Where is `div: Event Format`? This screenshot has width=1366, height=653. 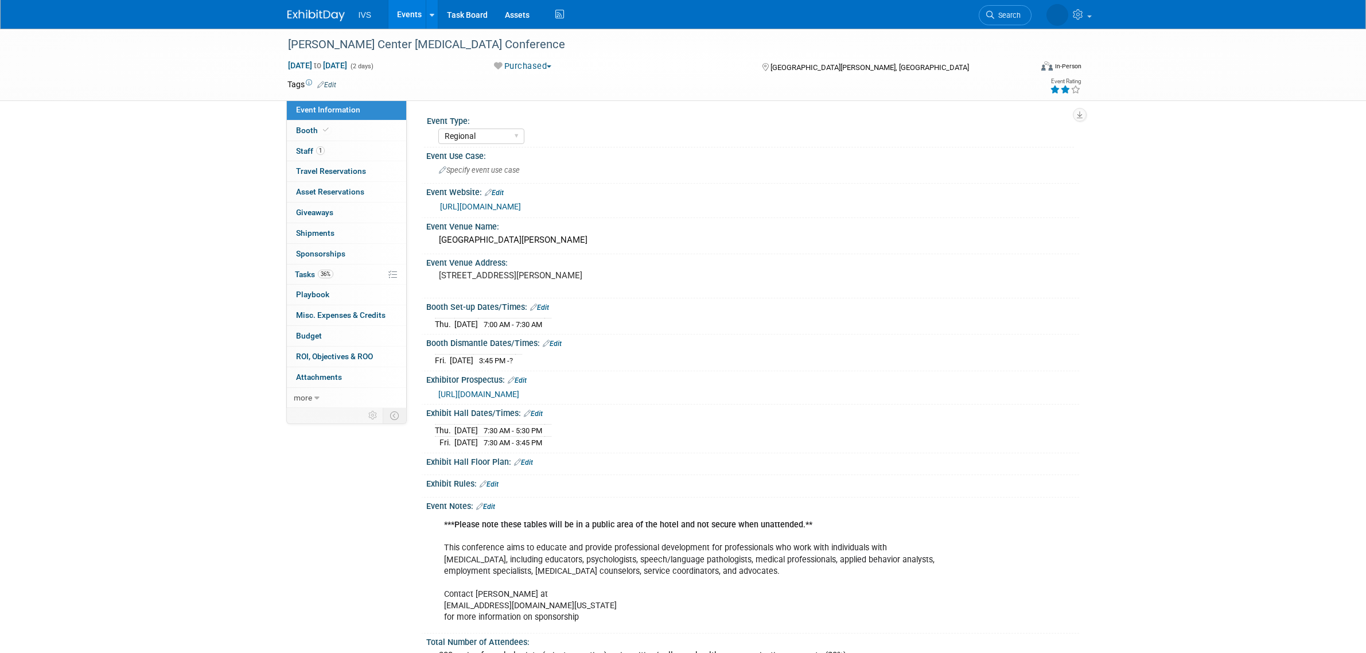
div: Event Format is located at coordinates (1023, 68).